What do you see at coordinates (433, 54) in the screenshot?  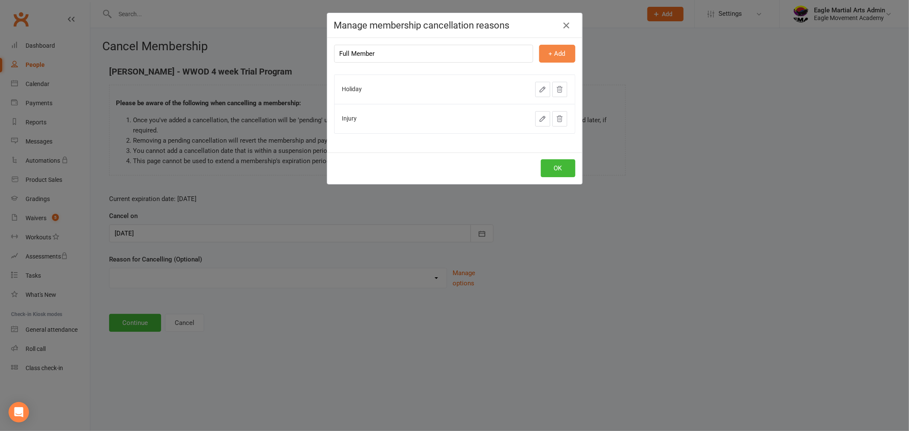 I see `input: Enter cancellation reason` at bounding box center [433, 54].